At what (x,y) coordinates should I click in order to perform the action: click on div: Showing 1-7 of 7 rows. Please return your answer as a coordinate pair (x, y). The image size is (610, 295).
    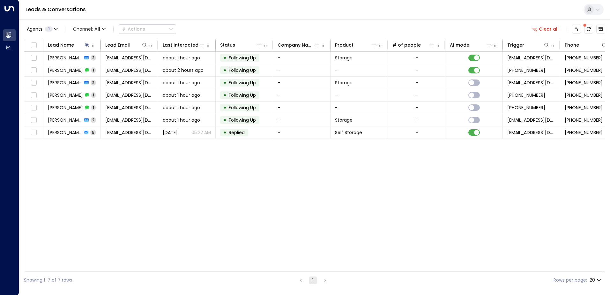
    Looking at the image, I should click on (48, 280).